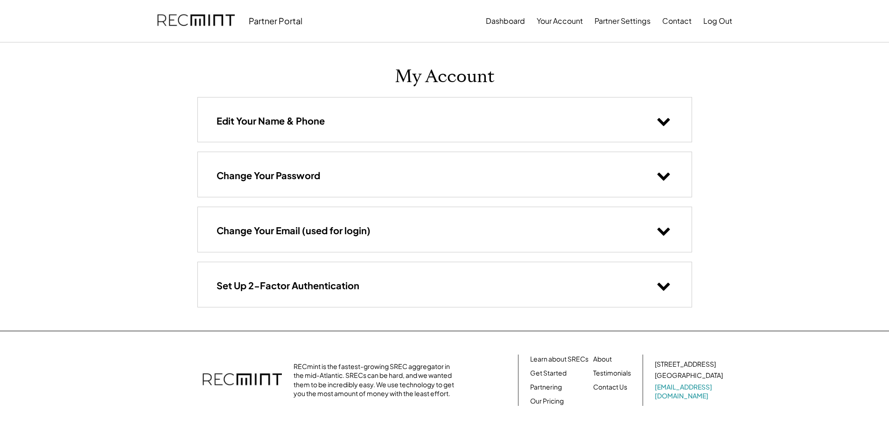 The width and height of the screenshot is (889, 425). What do you see at coordinates (559, 359) in the screenshot?
I see `a: Learn about SRECs` at bounding box center [559, 359].